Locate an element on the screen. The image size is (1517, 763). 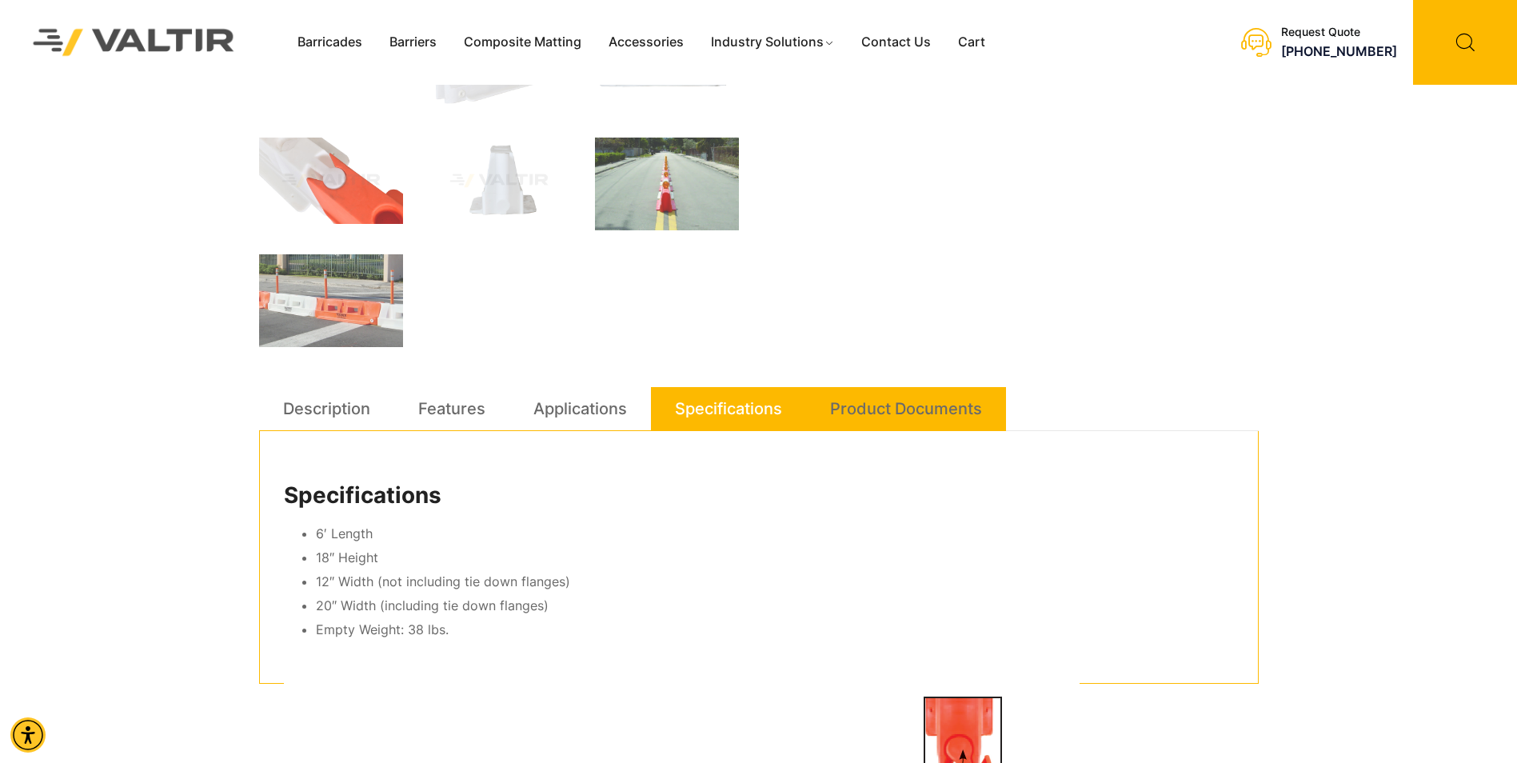
li: 20″ Width (including tie down flanges) is located at coordinates (775, 606).